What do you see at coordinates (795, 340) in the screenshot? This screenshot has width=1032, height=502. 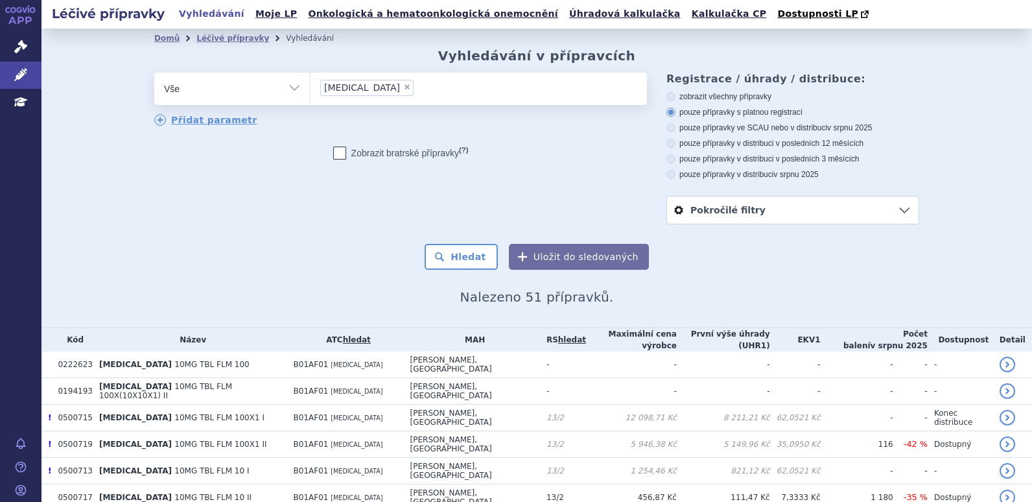 I see `th: EKV1` at bounding box center [795, 340].